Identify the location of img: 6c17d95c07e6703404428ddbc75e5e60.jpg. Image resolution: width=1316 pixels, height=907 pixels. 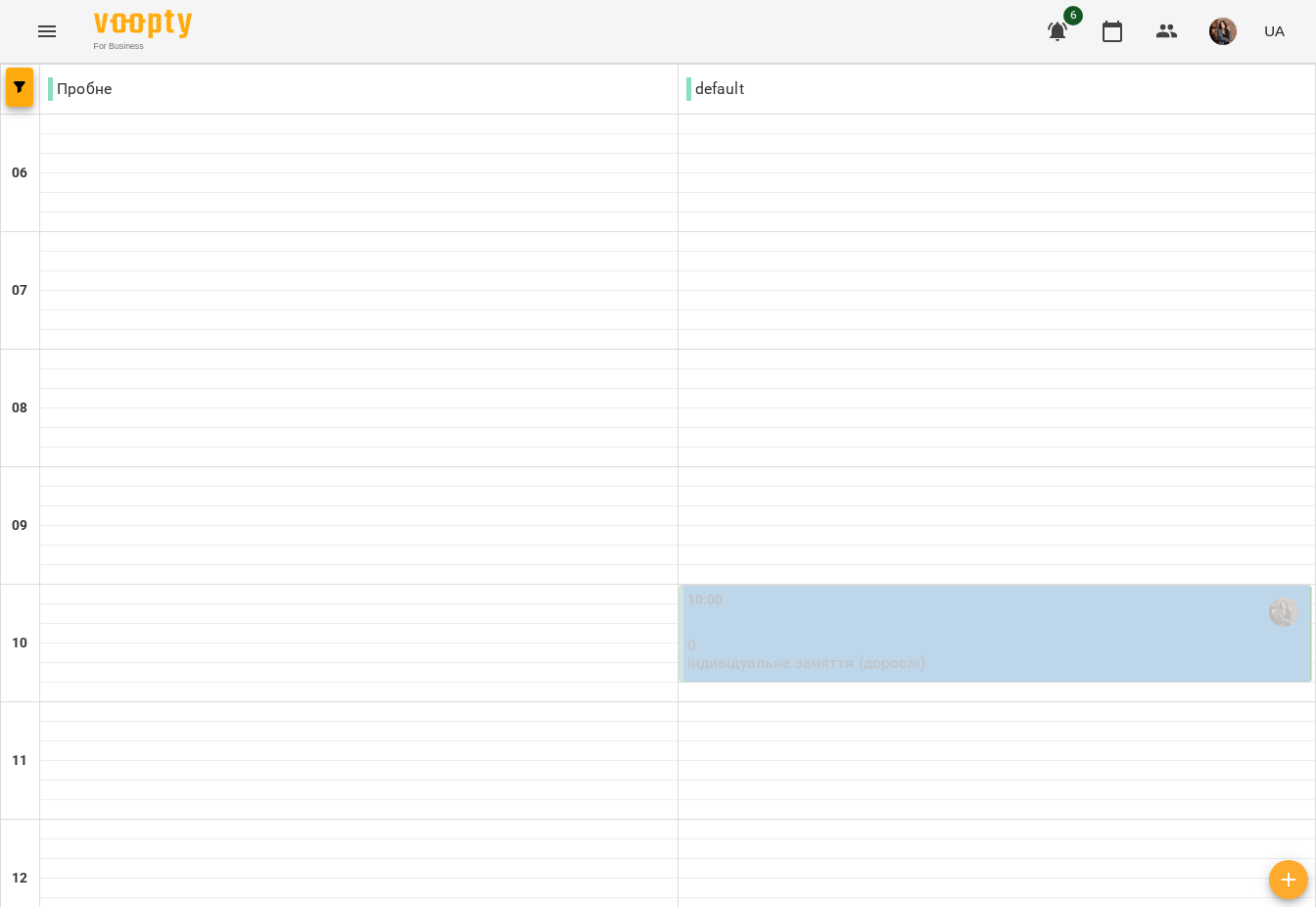
(1223, 32).